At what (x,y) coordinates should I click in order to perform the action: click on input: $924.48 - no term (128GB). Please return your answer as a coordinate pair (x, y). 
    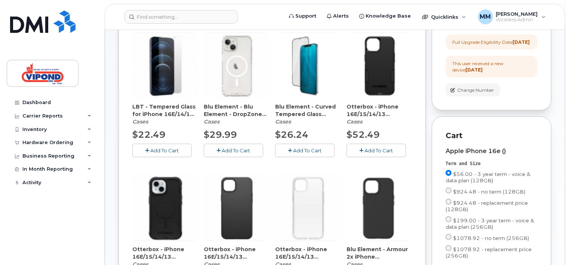
    Looking at the image, I should click on (449, 190).